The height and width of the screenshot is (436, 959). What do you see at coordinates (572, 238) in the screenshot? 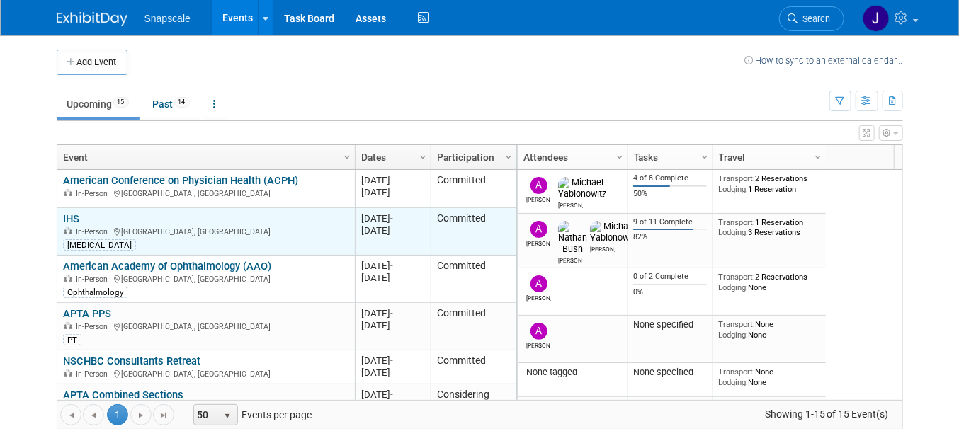
I see `img: Nathan Bush` at bounding box center [572, 238].